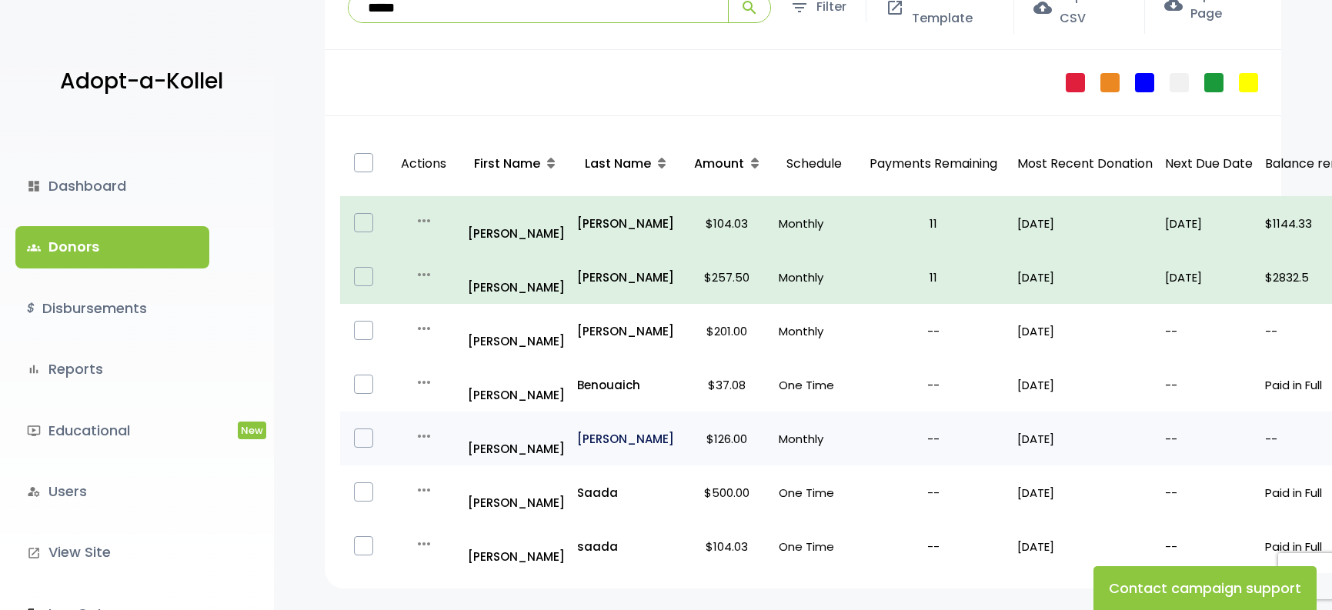  What do you see at coordinates (507, 163) in the screenshot?
I see `span: First Name` at bounding box center [507, 163].